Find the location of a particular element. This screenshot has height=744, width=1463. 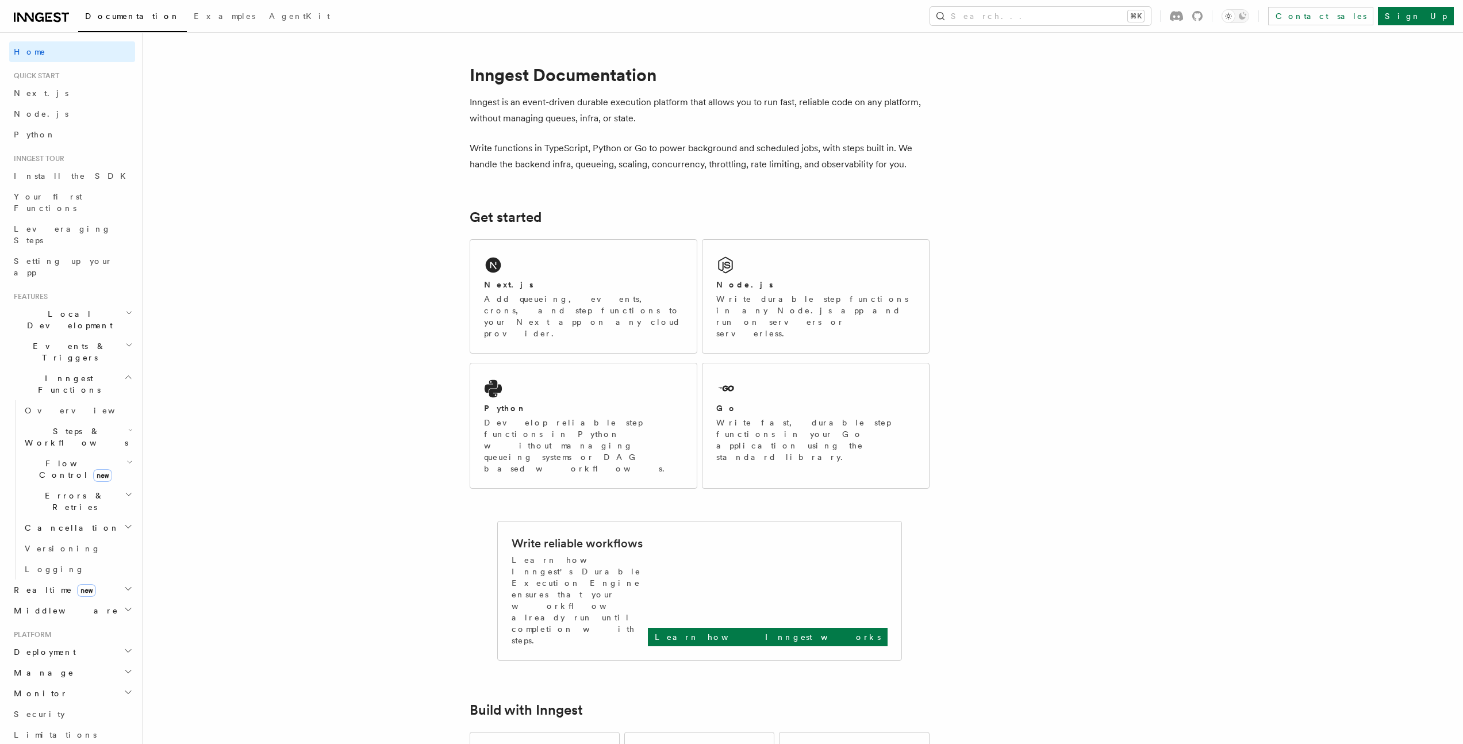

a: Node.js is located at coordinates (72, 114).